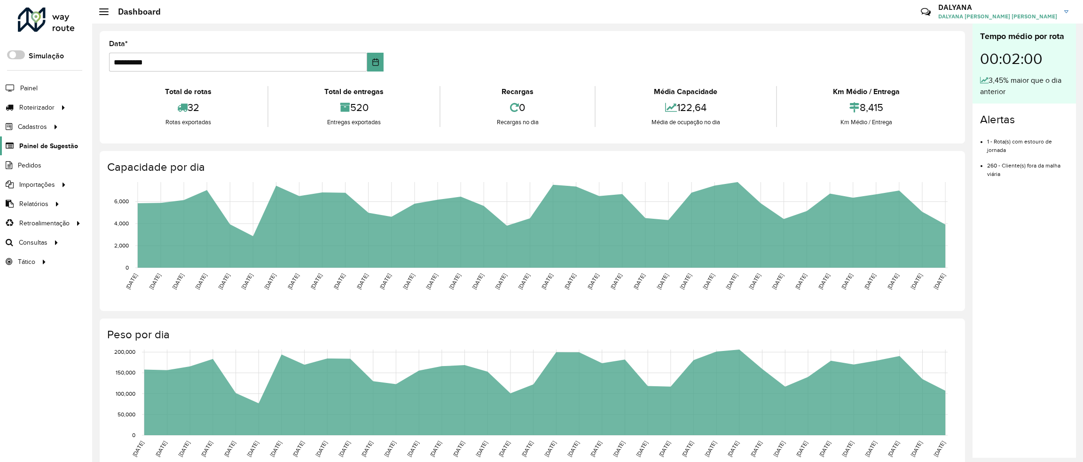  I want to click on text: 4,000, so click(121, 223).